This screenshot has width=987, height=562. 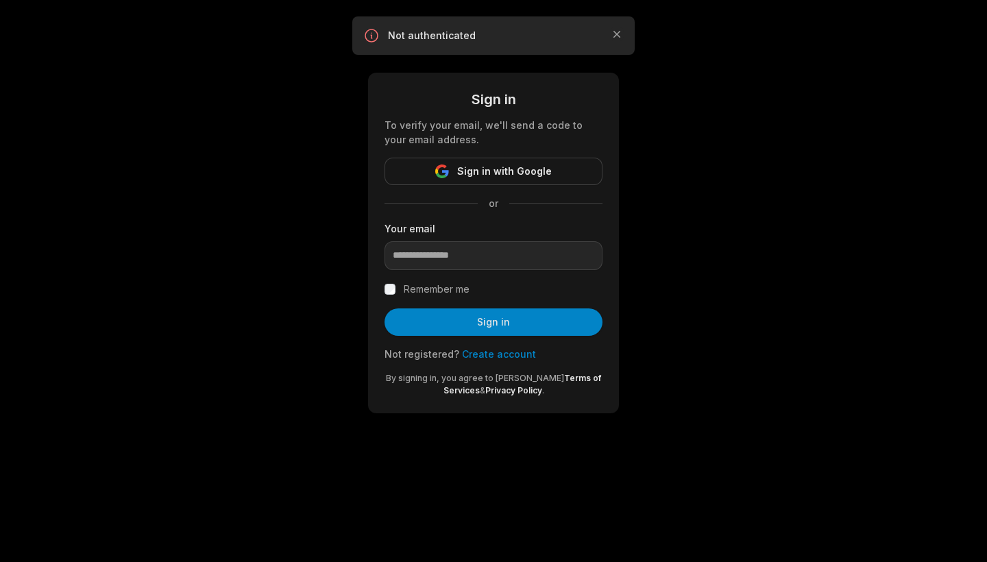 What do you see at coordinates (422, 354) in the screenshot?
I see `span: Not registered?` at bounding box center [422, 354].